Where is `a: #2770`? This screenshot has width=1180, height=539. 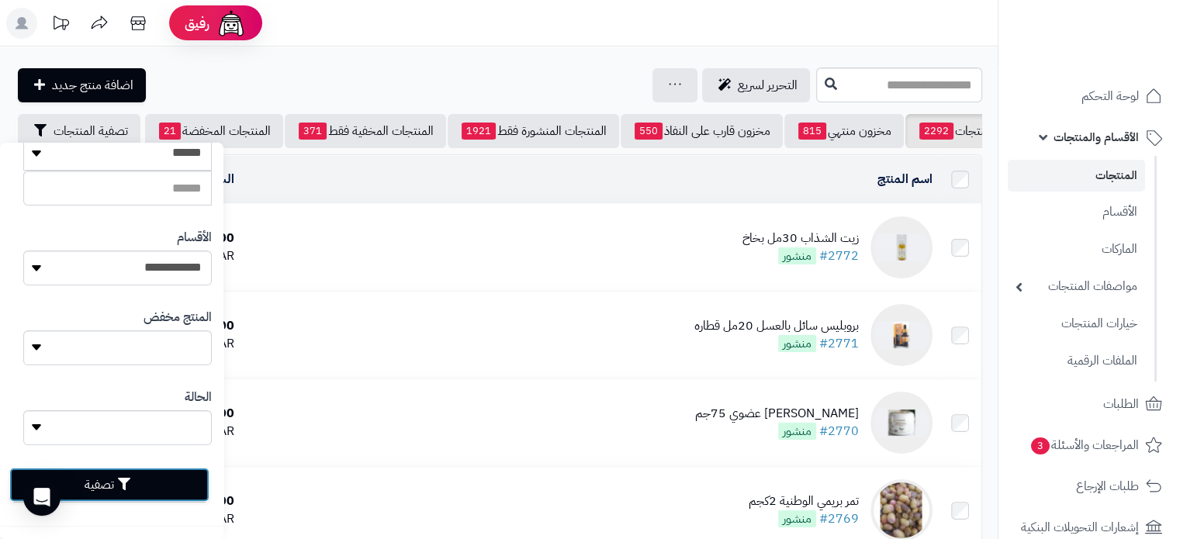 a: #2770 is located at coordinates (839, 431).